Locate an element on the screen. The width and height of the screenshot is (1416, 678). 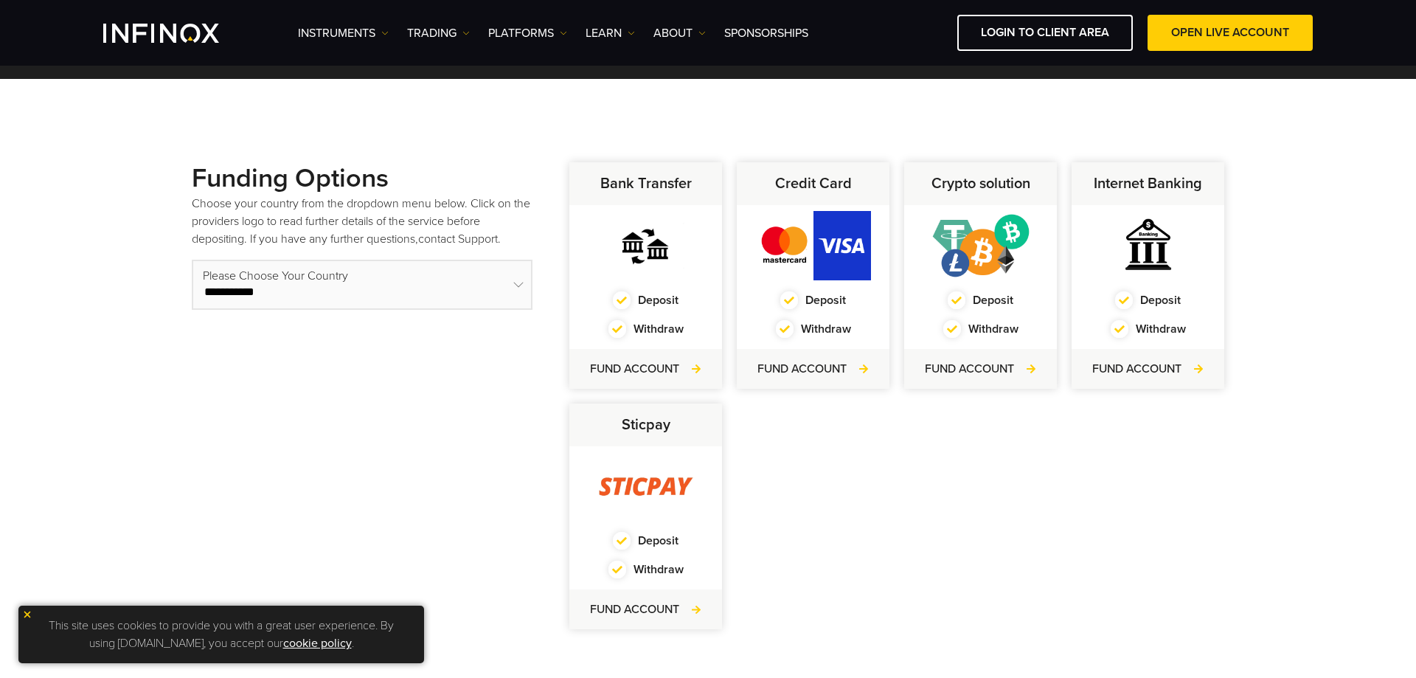
strong: Crypto solution is located at coordinates (981, 184).